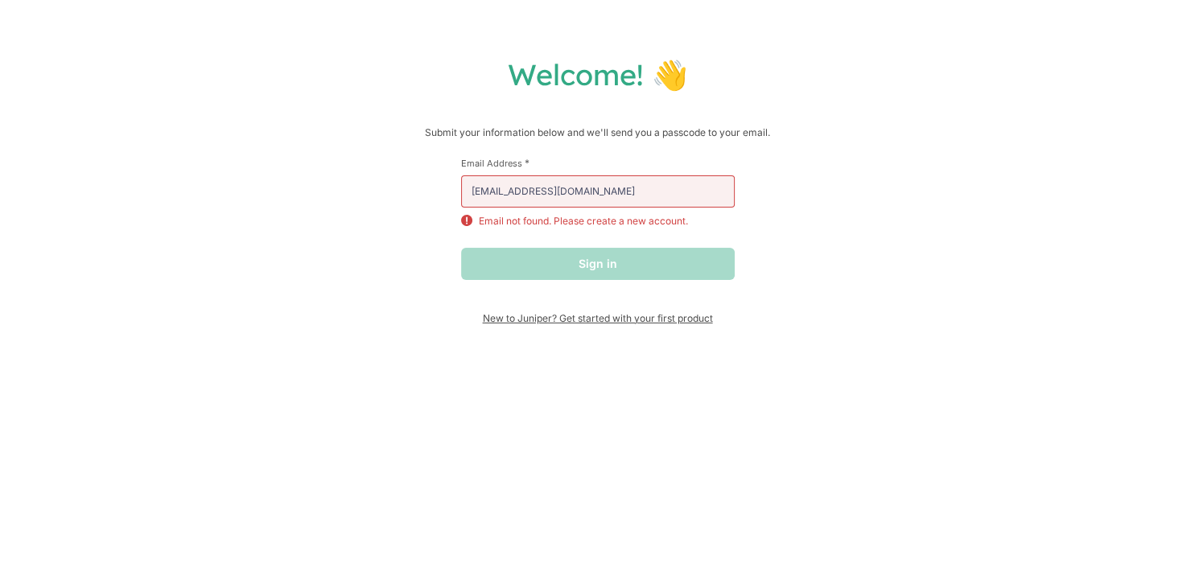 Image resolution: width=1195 pixels, height=584 pixels. I want to click on input: email@example.com, so click(598, 191).